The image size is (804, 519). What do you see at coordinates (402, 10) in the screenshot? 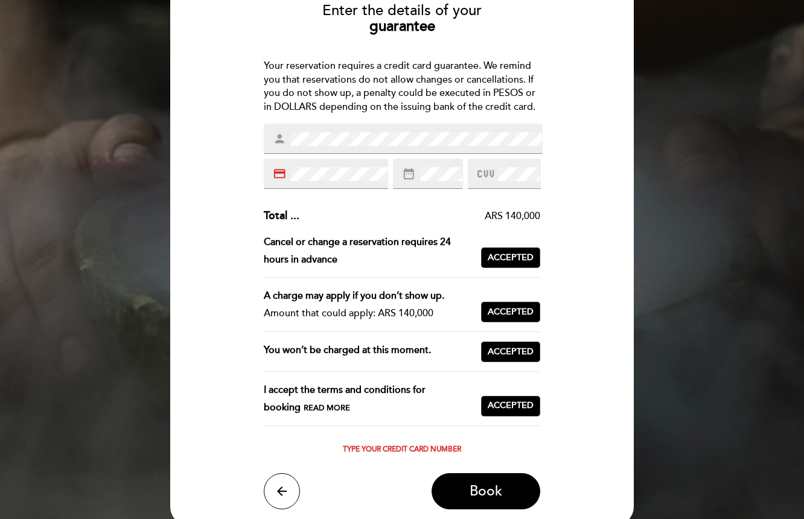
I see `span: Enter the details of your` at bounding box center [402, 10].